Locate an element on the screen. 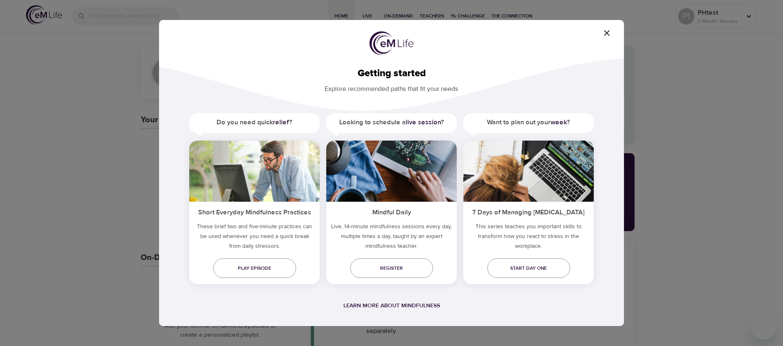  span: Learn more about mindfulness is located at coordinates (392, 306).